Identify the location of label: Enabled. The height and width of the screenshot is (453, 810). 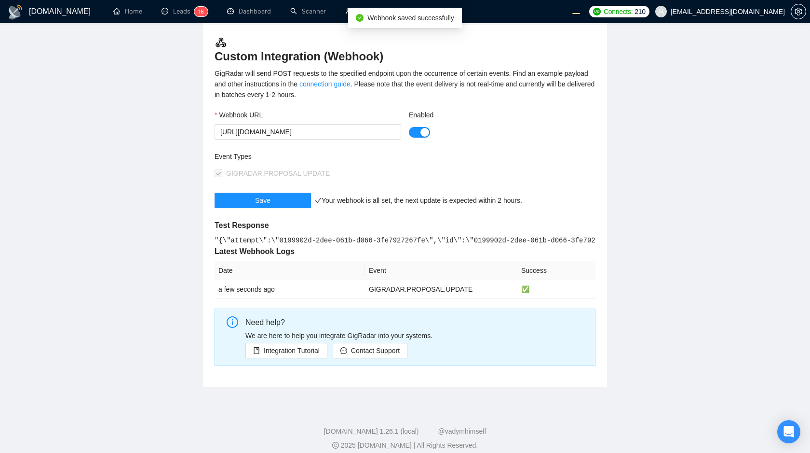
(421, 115).